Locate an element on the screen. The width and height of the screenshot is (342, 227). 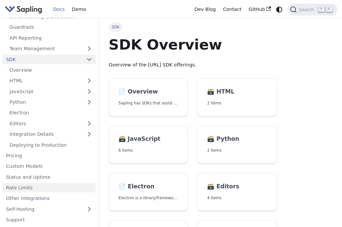
h2: Electron is located at coordinates (149, 187).